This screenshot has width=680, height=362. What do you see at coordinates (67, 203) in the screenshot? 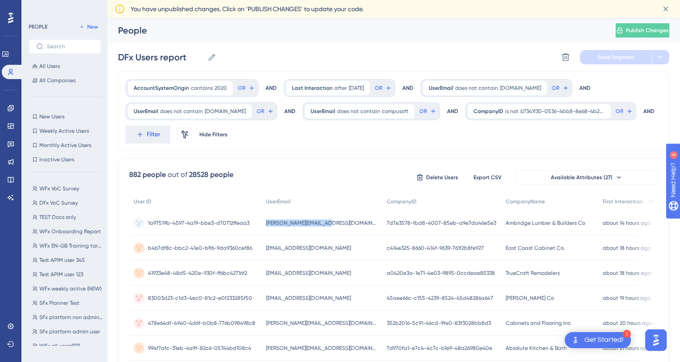
I see `button: DFx VoC Survey` at bounding box center [67, 203].